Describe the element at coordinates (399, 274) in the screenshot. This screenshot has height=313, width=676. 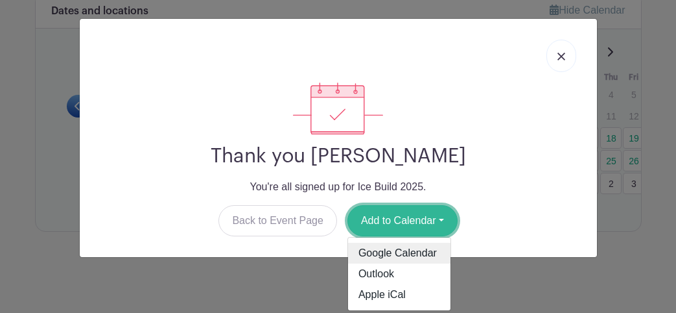
I see `a: Outlook` at that location.